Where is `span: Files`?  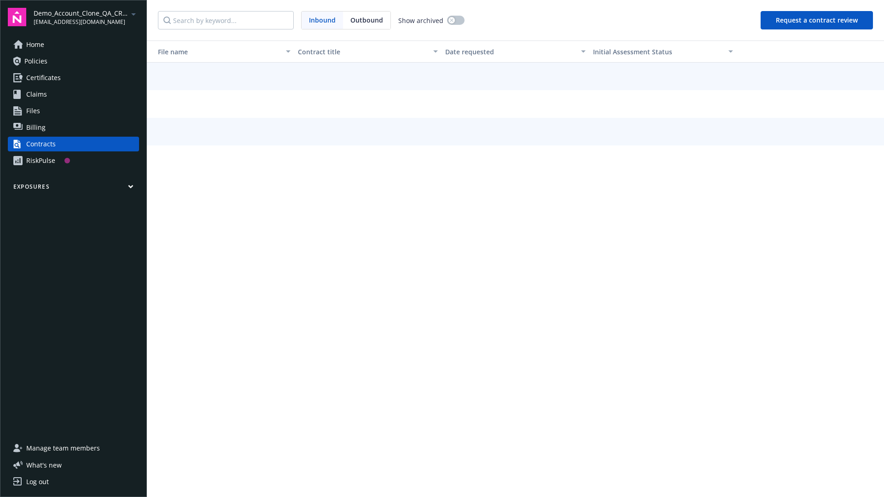 span: Files is located at coordinates (33, 111).